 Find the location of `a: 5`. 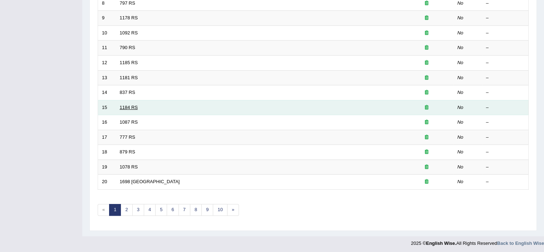

a: 5 is located at coordinates (161, 209).